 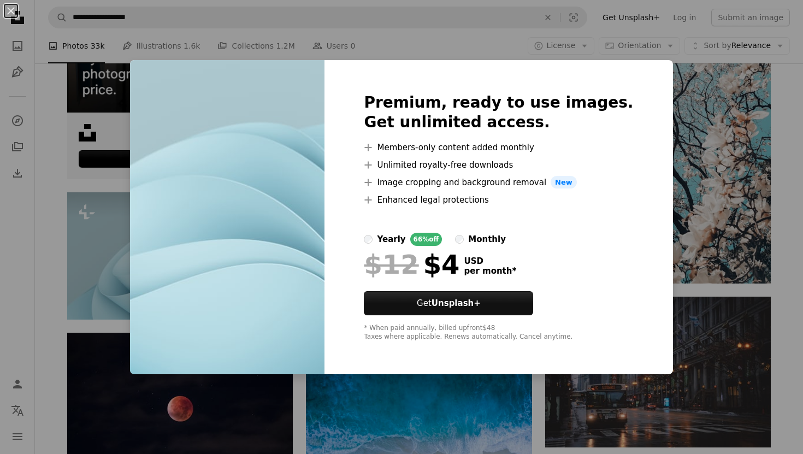 What do you see at coordinates (411, 264) in the screenshot?
I see `div: $4` at bounding box center [411, 264].